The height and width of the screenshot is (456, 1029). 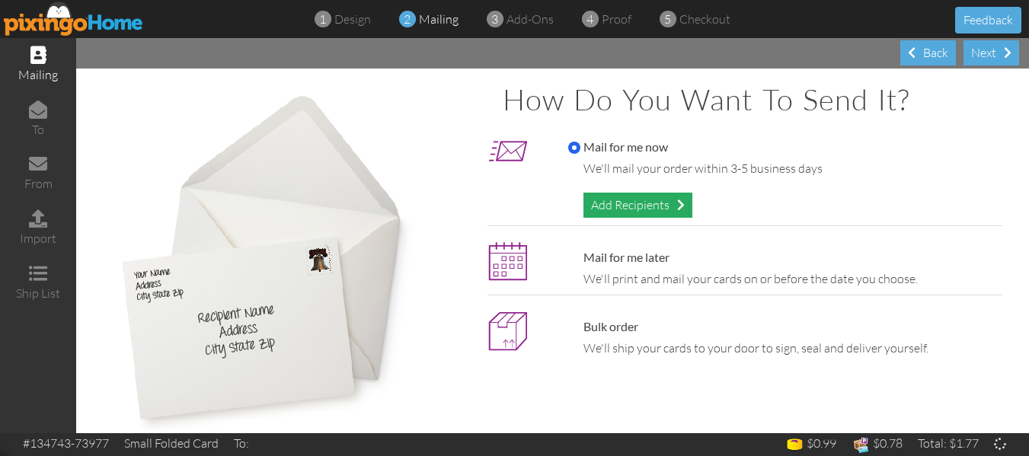 I want to click on img: mail-cards.jpg, so click(x=261, y=261).